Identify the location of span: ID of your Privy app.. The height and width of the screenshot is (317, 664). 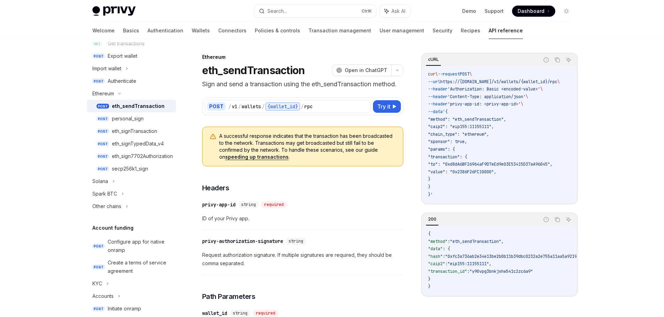
(302, 219).